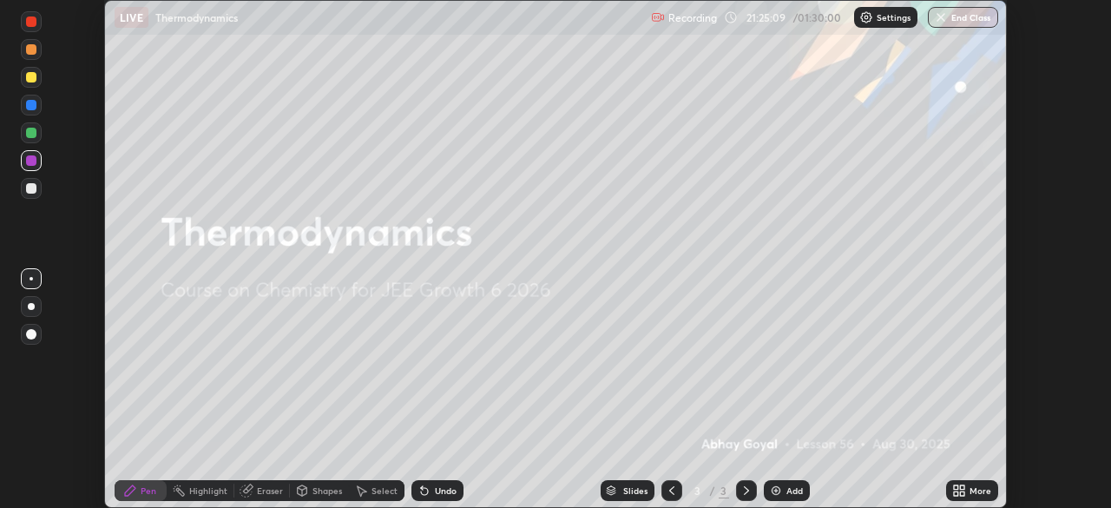 The image size is (1111, 508). What do you see at coordinates (980, 490) in the screenshot?
I see `div: More` at bounding box center [980, 490].